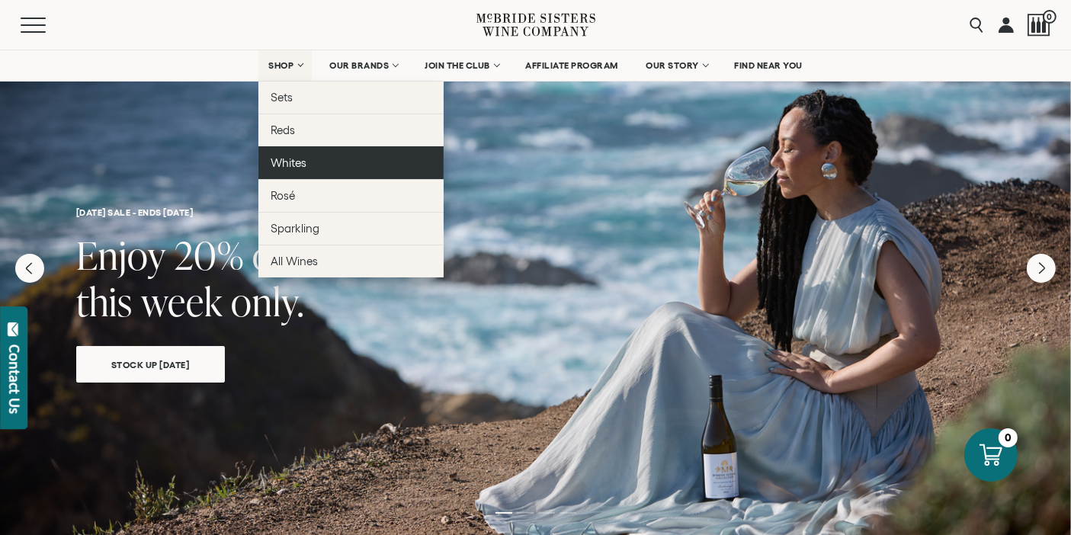  I want to click on a: SHOP, so click(285, 66).